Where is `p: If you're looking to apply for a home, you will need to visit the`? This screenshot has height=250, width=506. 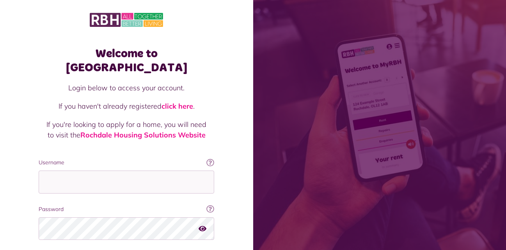 p: If you're looking to apply for a home, you will need to visit the is located at coordinates (126, 130).